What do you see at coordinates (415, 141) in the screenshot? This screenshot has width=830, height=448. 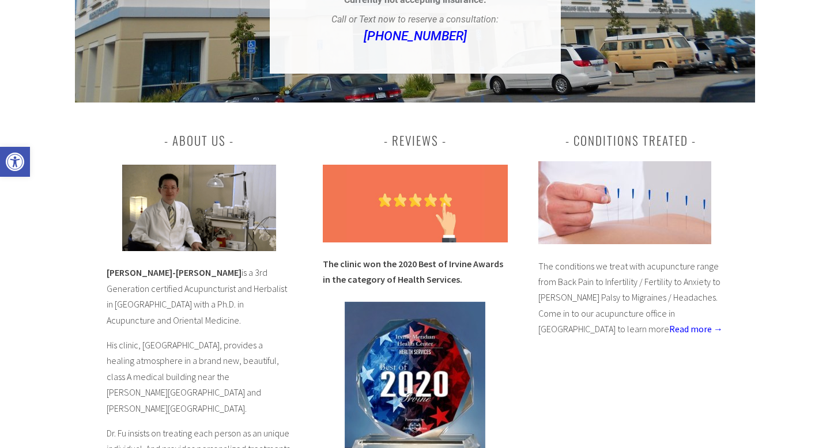 I see `h3: Reviews` at bounding box center [415, 141].